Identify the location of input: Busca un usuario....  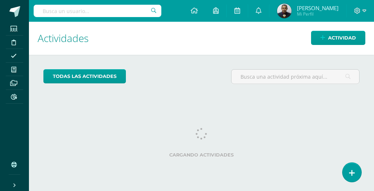
(97, 11).